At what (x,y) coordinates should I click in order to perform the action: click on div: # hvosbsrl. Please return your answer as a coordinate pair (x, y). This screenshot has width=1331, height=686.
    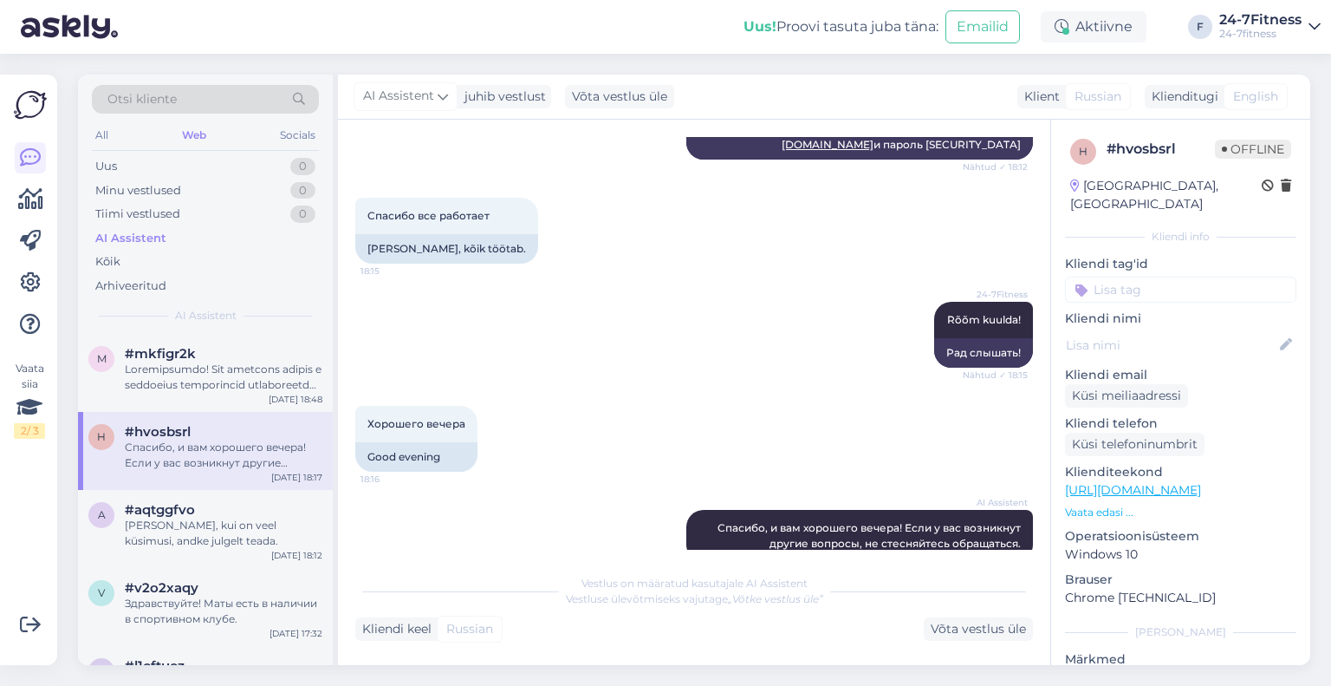
    Looking at the image, I should click on (1160, 149).